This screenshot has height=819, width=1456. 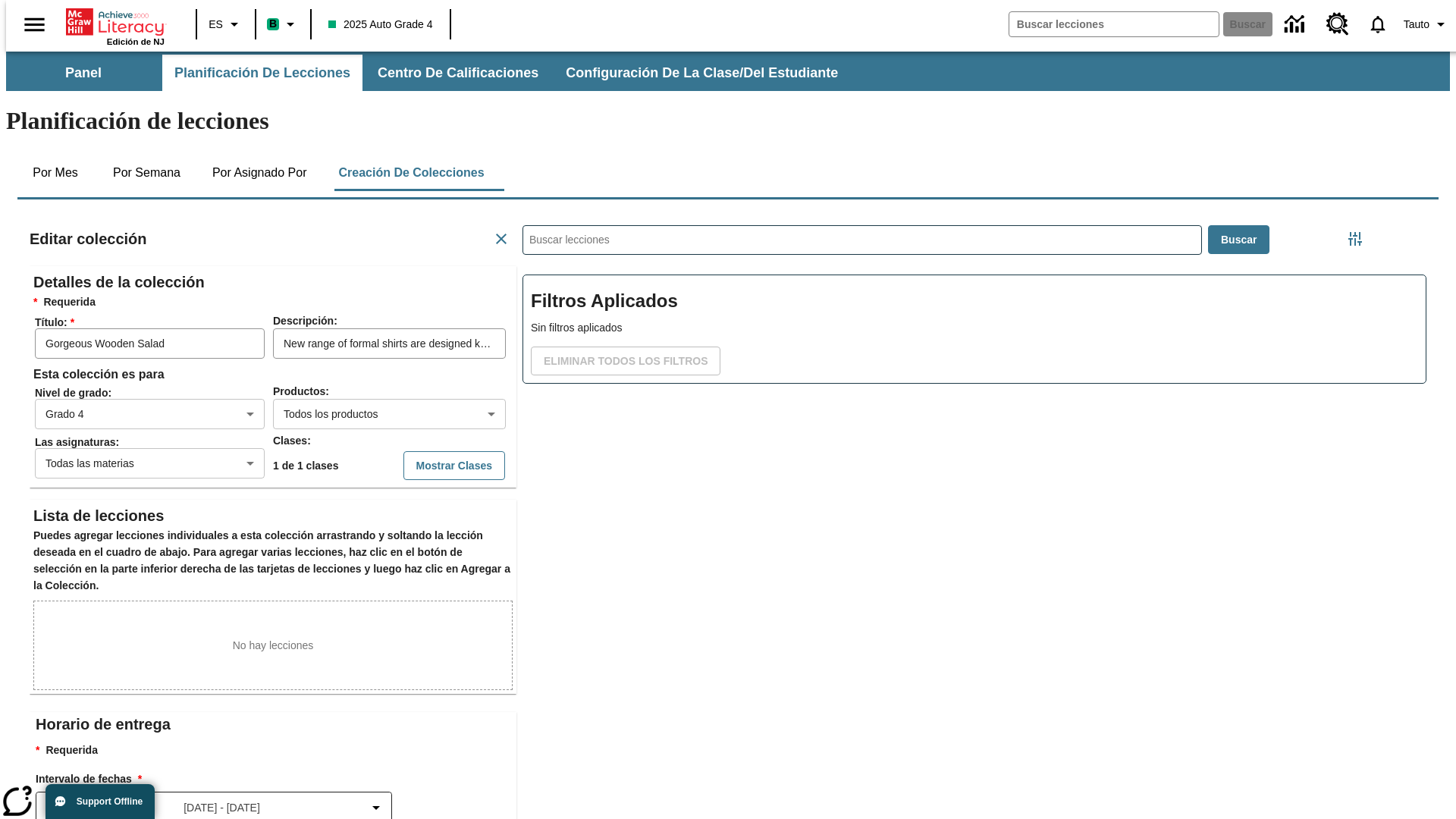 What do you see at coordinates (259, 173) in the screenshot?
I see `button: Por asignado por` at bounding box center [259, 173].